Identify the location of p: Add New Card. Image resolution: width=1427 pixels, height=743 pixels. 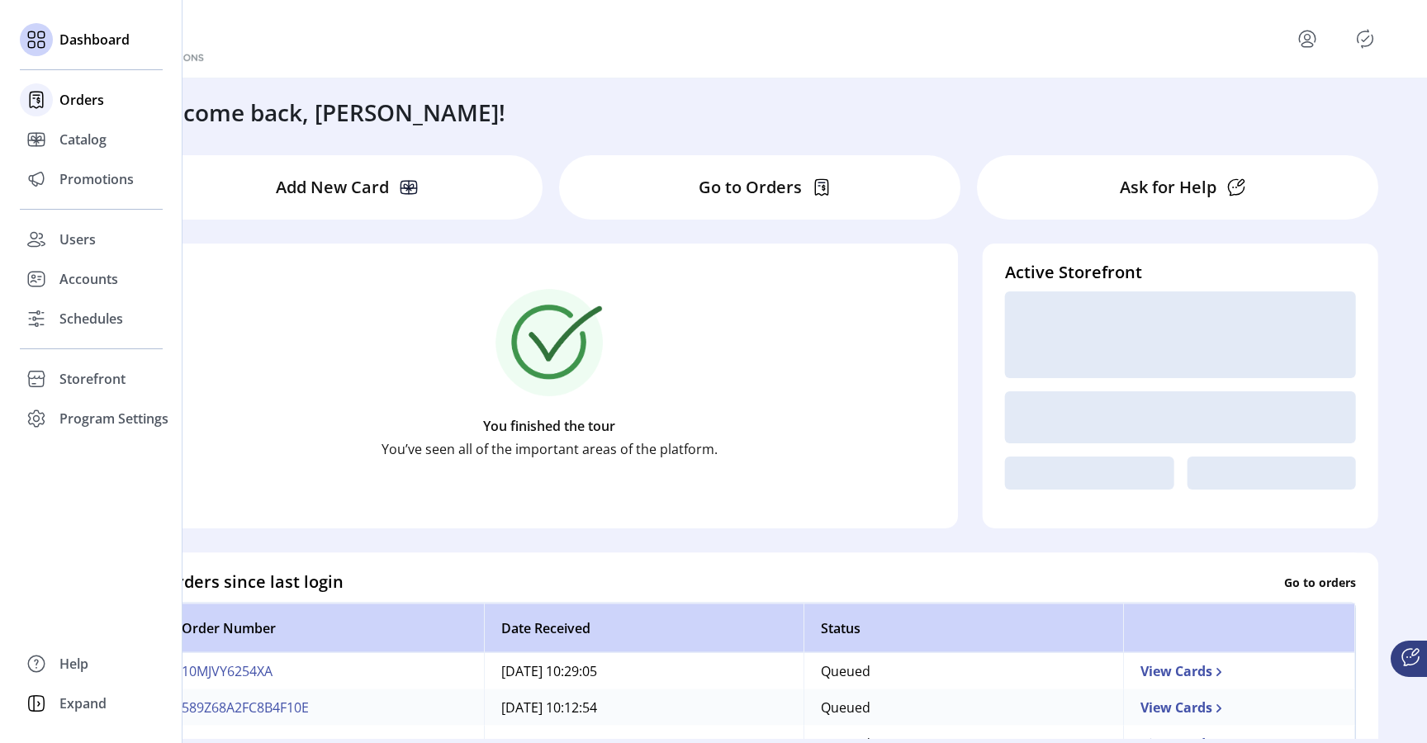
(332, 187).